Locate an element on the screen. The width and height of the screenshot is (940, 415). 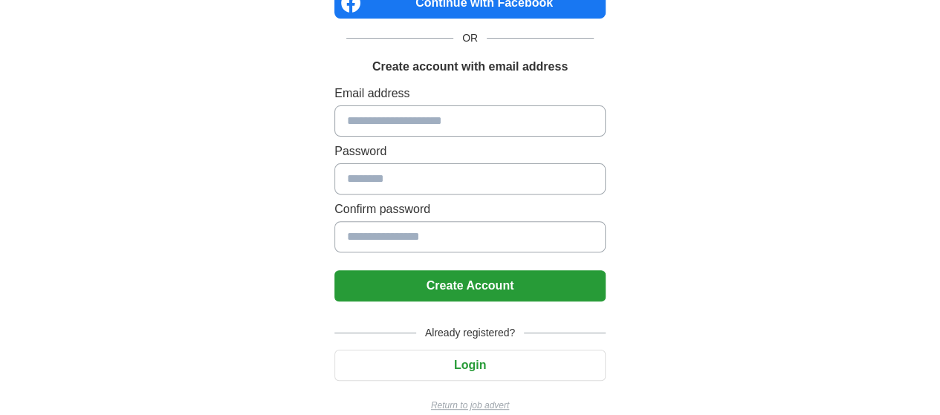
p: Return to job advert is located at coordinates (470, 406).